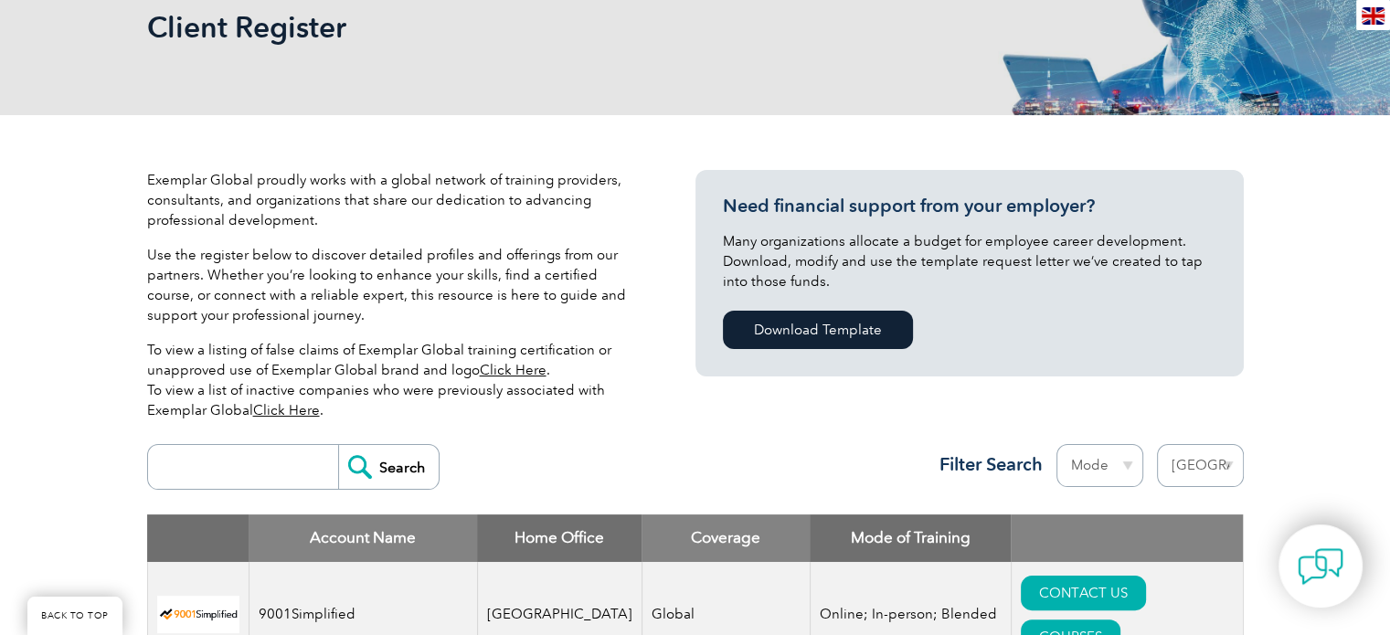  I want to click on th: : activate to sort column ascending, so click(1127, 538).